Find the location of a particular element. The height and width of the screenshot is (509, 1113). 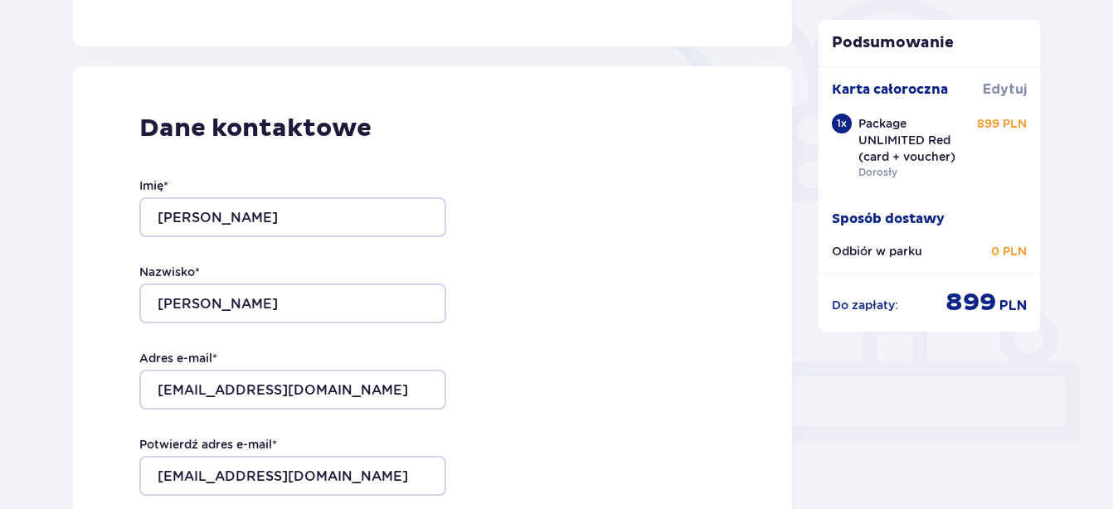

input: Nazwisko is located at coordinates (293, 304).